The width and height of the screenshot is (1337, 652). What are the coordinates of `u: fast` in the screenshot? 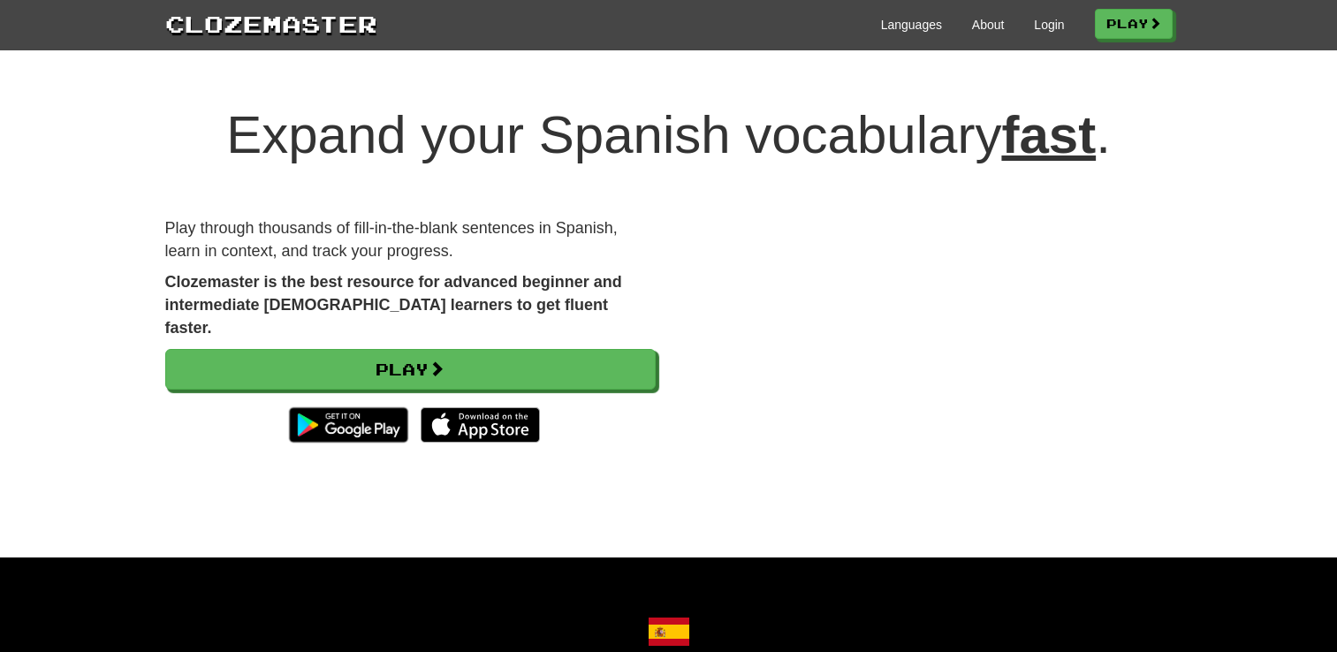 It's located at (1048, 134).